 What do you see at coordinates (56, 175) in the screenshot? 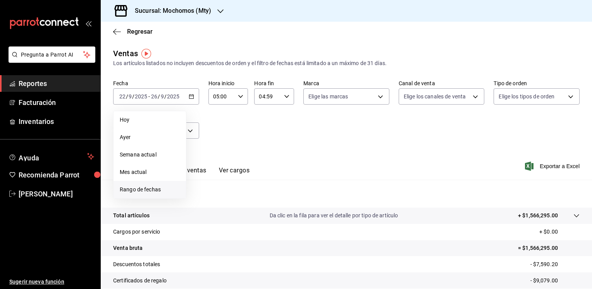
I see `span: Recomienda Parrot` at bounding box center [56, 175].